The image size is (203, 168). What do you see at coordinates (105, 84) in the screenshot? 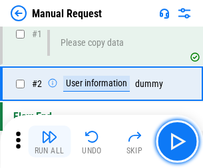
I see `div: dummy` at bounding box center [105, 84].